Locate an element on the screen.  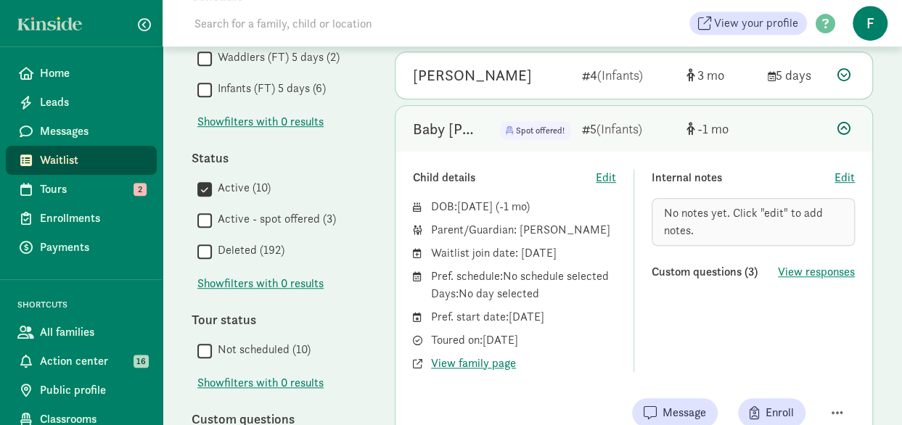
a: Waitlist is located at coordinates (81, 160).